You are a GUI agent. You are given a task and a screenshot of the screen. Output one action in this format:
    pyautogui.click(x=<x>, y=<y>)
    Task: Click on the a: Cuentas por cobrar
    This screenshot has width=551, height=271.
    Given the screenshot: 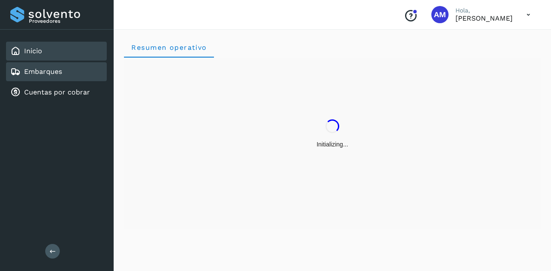 What is the action you would take?
    pyautogui.click(x=57, y=92)
    